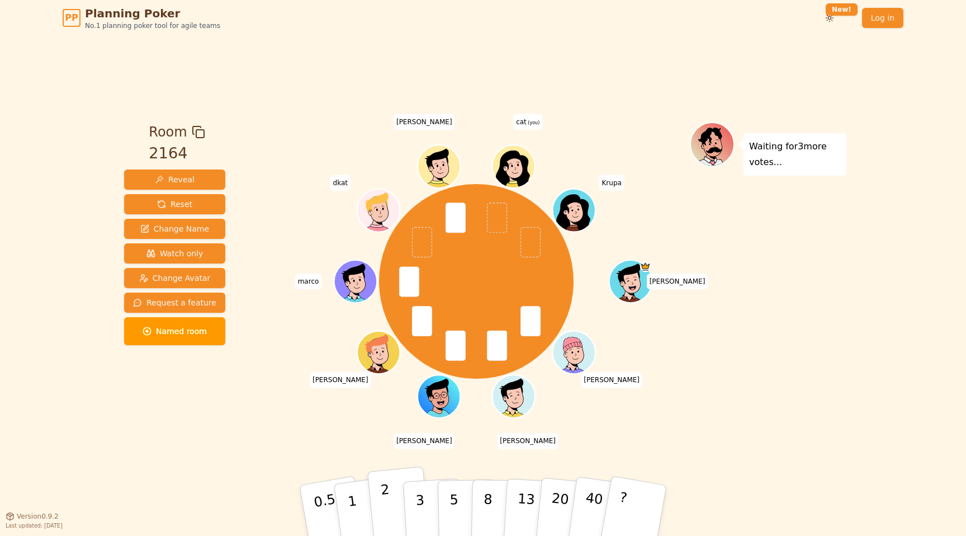 Image resolution: width=966 pixels, height=536 pixels. I want to click on button: Version0.9.2, so click(32, 516).